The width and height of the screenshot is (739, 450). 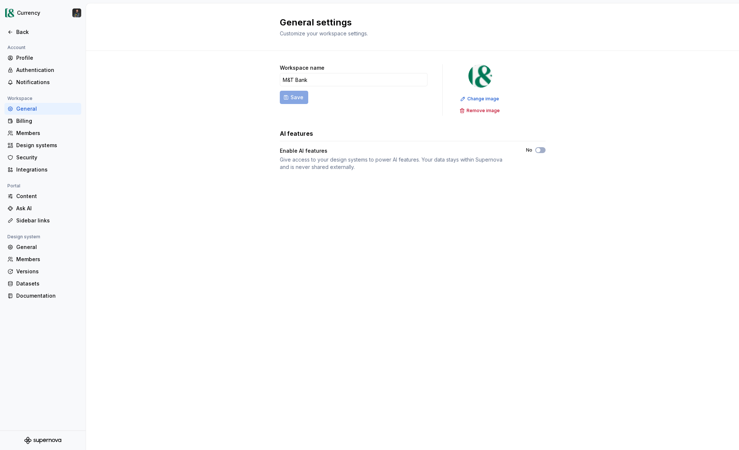 I want to click on a: Profile, so click(x=43, y=58).